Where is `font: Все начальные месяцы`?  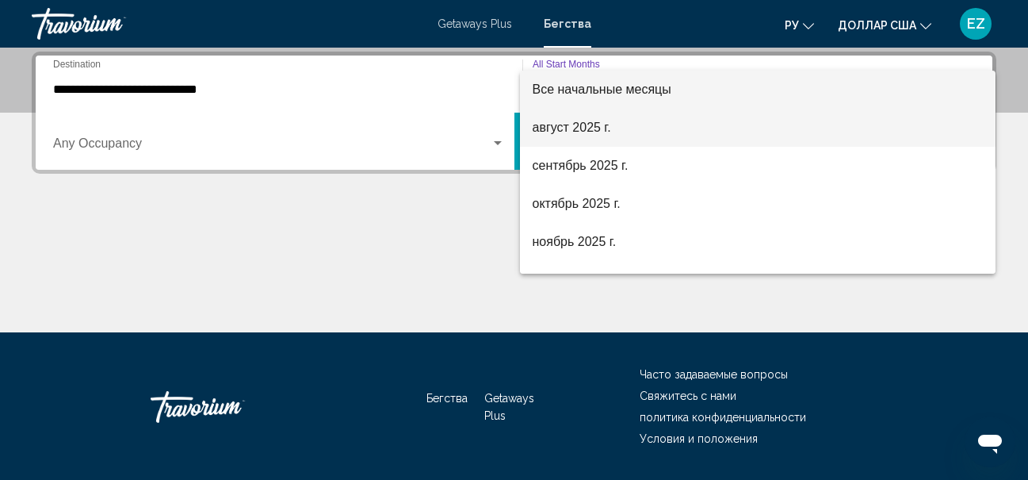
font: Все начальные месяцы is located at coordinates (602, 89).